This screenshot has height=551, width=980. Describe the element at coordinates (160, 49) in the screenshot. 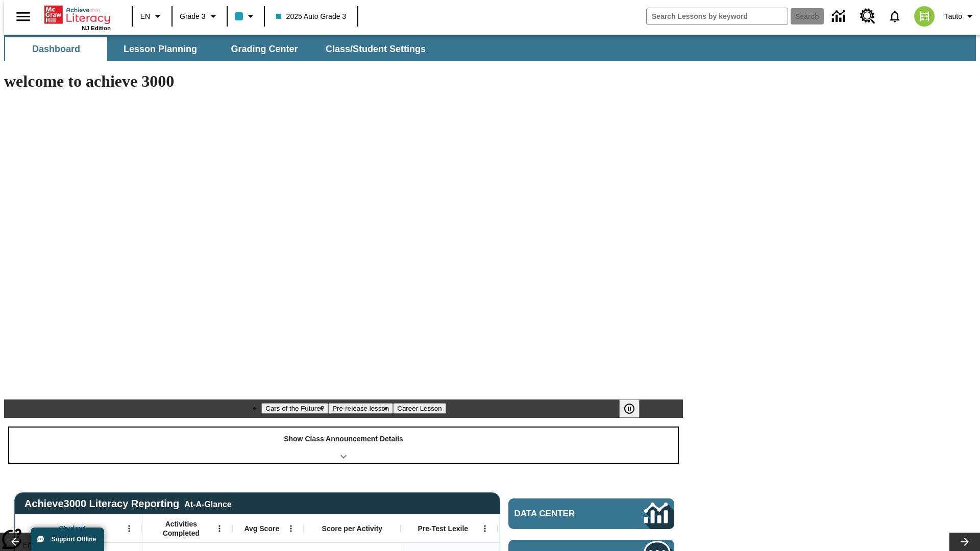

I see `button: Lesson Planning` at that location.